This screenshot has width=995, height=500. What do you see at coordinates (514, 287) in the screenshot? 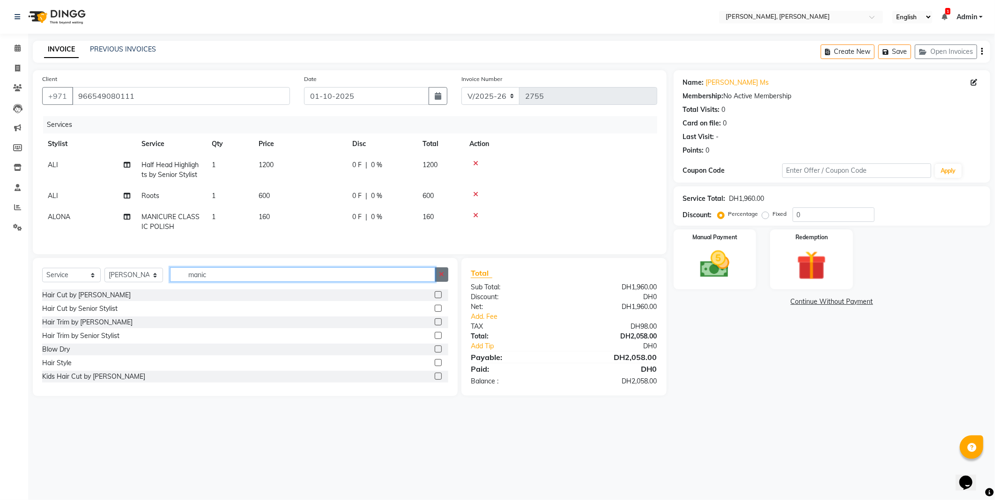
I see `div: Sub Total:` at bounding box center [514, 287].